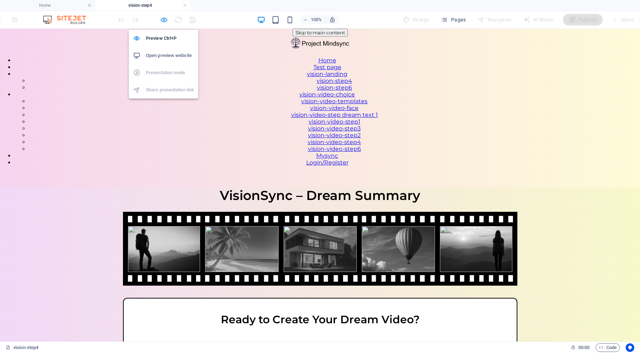  What do you see at coordinates (630, 348) in the screenshot?
I see `button: Usercentrics` at bounding box center [630, 348].